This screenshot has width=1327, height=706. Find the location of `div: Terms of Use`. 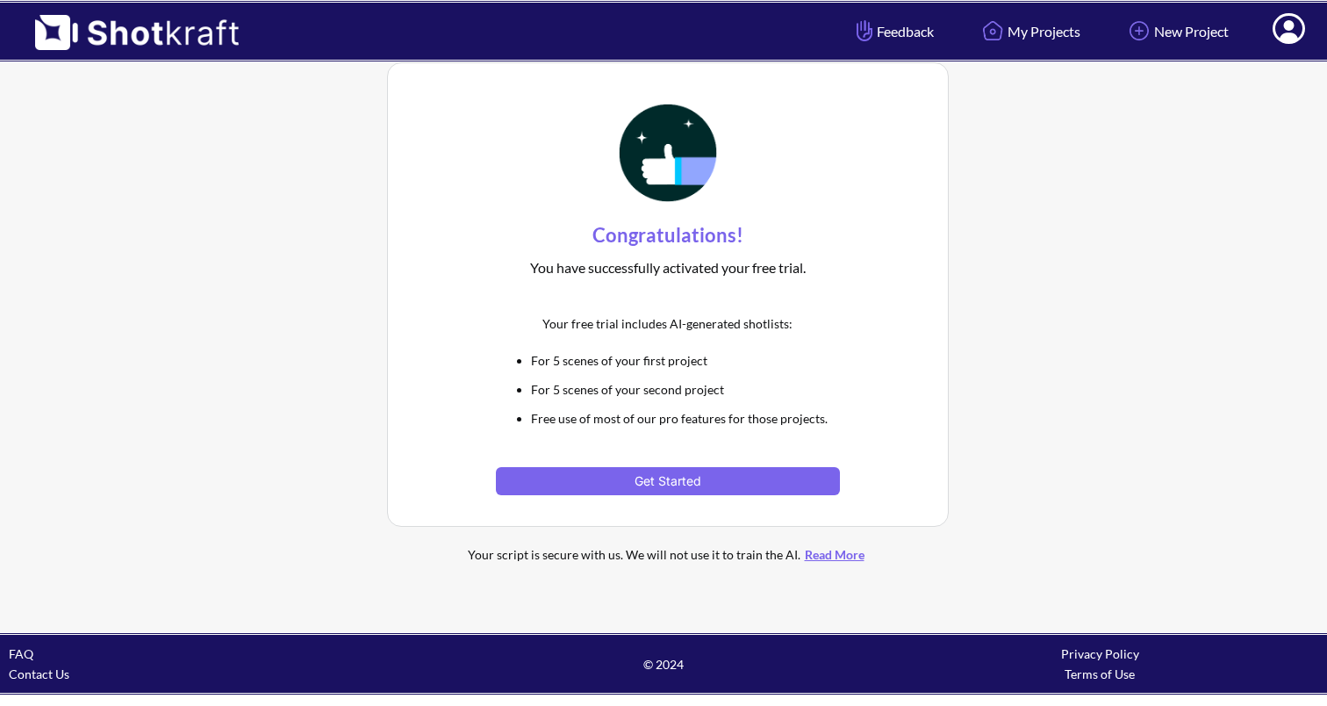

div: Terms of Use is located at coordinates (1100, 673).